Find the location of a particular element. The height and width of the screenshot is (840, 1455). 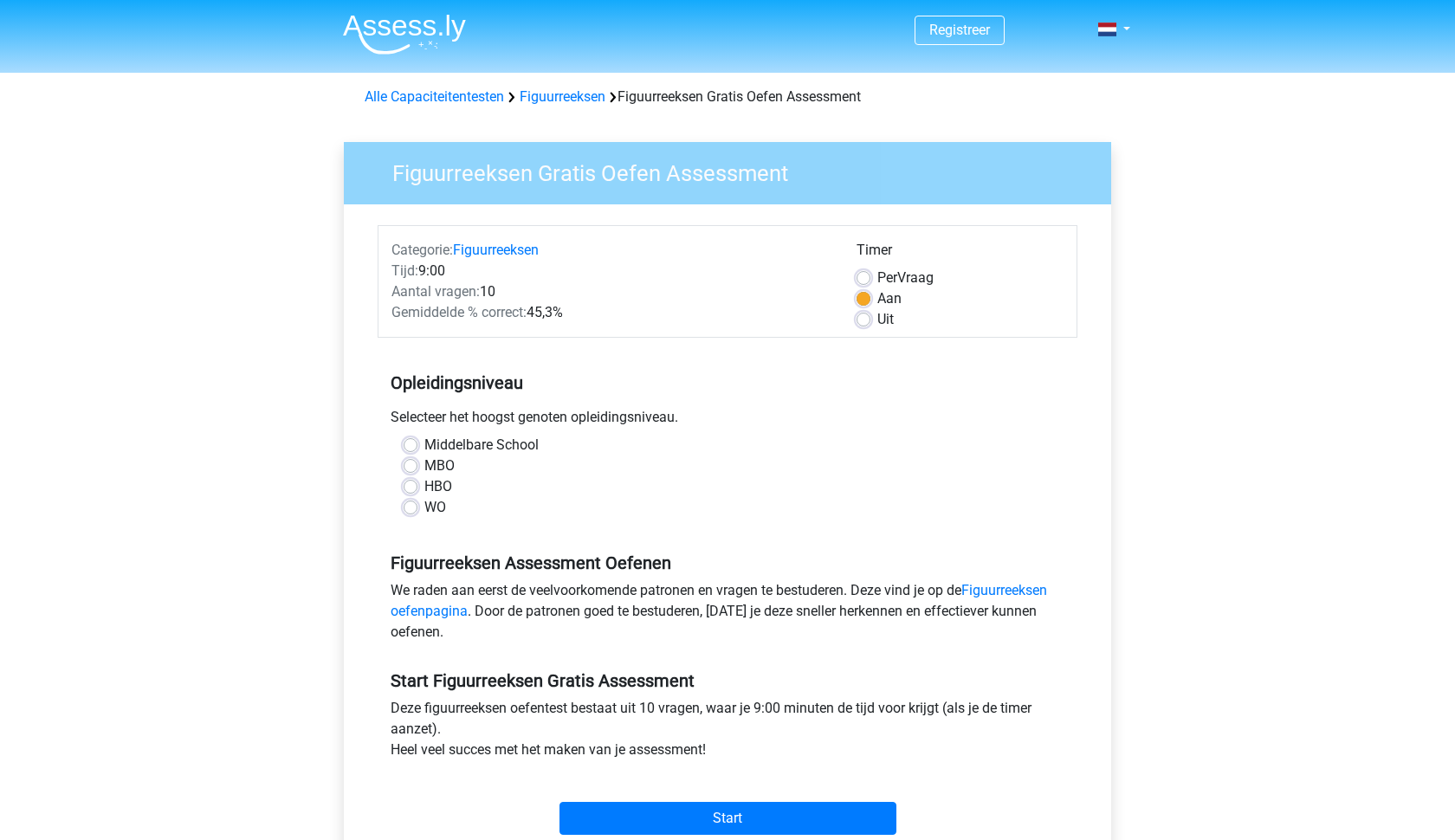

h5: Opleidingsniveau is located at coordinates (728, 382).